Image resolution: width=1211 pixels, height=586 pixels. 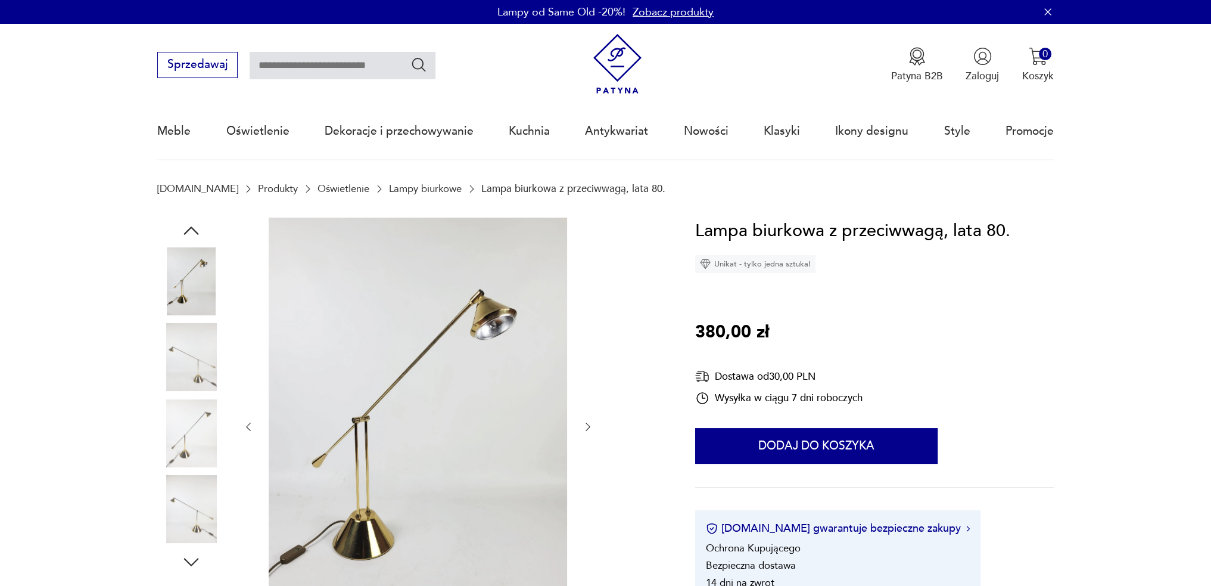 I want to click on button: Dodaj do koszyka, so click(x=816, y=446).